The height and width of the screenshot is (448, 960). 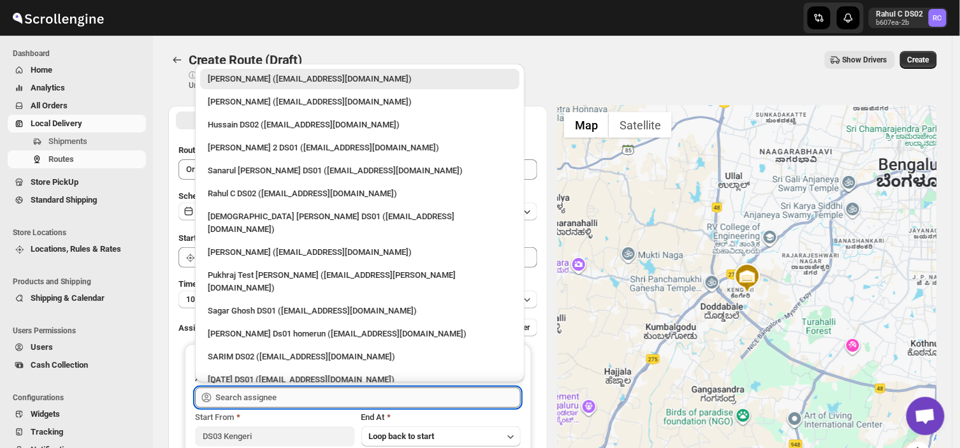 What do you see at coordinates (402, 436) in the screenshot?
I see `span: Loop back to start` at bounding box center [402, 436].